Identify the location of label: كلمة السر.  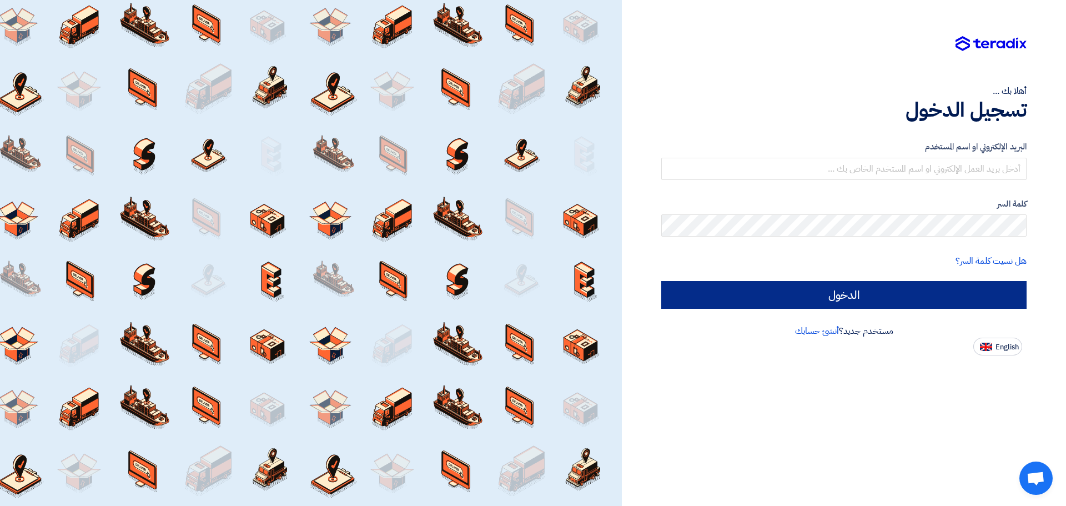
(844, 204).